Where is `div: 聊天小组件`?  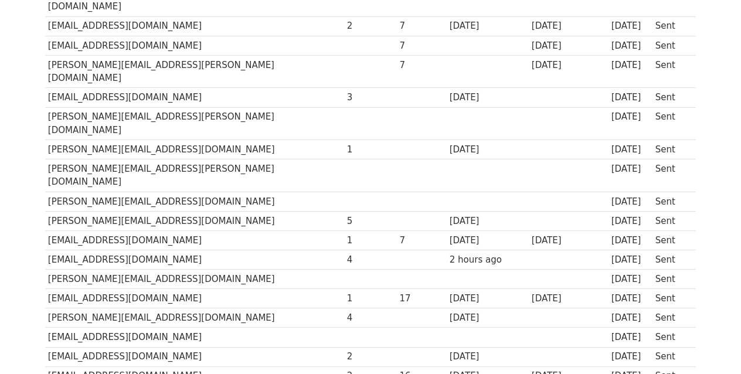
div: 聊天小组件 is located at coordinates (711, 346).